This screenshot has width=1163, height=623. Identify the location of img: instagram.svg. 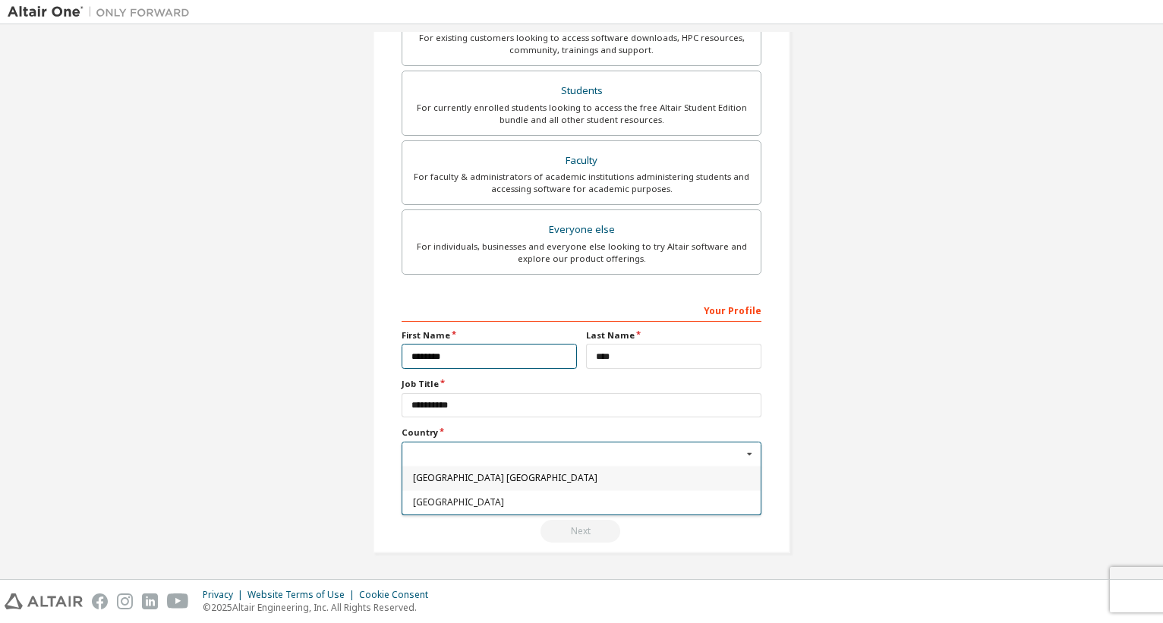
(124, 601).